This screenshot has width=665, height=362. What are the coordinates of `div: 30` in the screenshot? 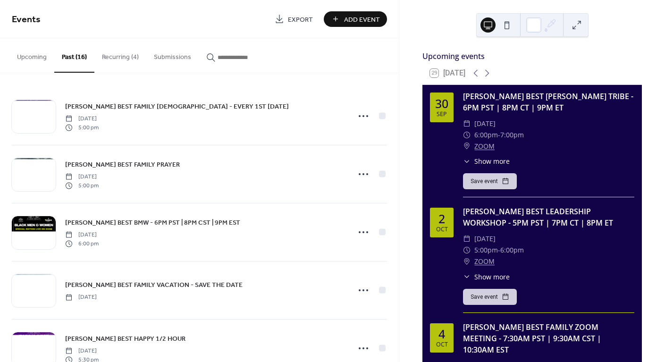 It's located at (442, 103).